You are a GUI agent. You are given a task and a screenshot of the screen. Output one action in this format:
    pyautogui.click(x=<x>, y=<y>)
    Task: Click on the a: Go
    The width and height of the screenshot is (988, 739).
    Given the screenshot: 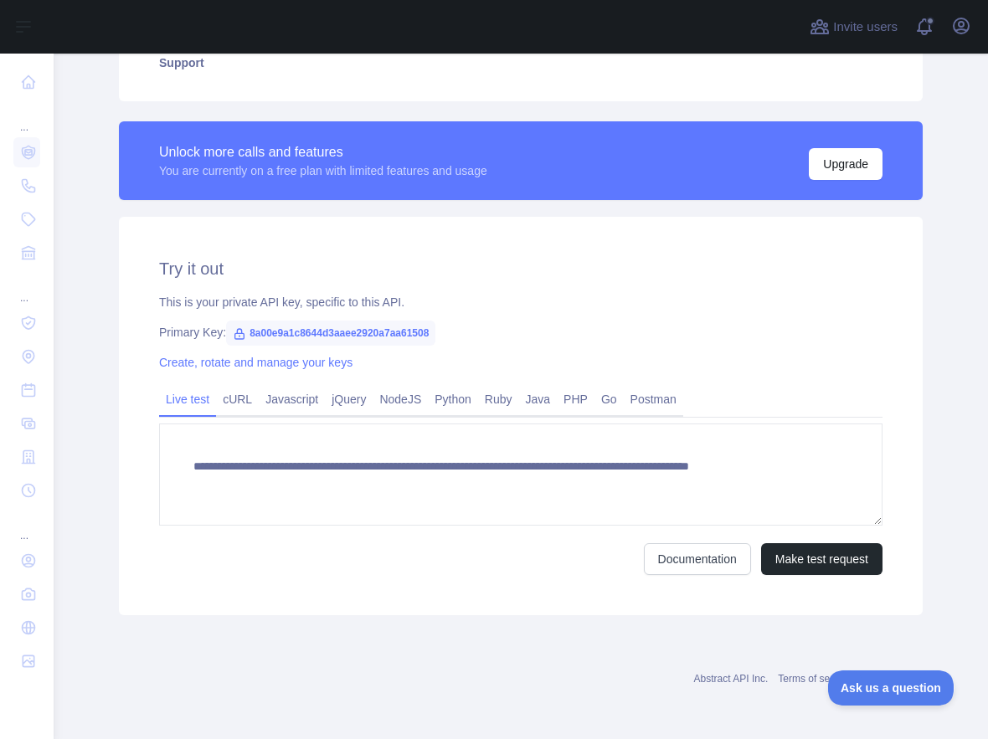 What is the action you would take?
    pyautogui.click(x=609, y=399)
    